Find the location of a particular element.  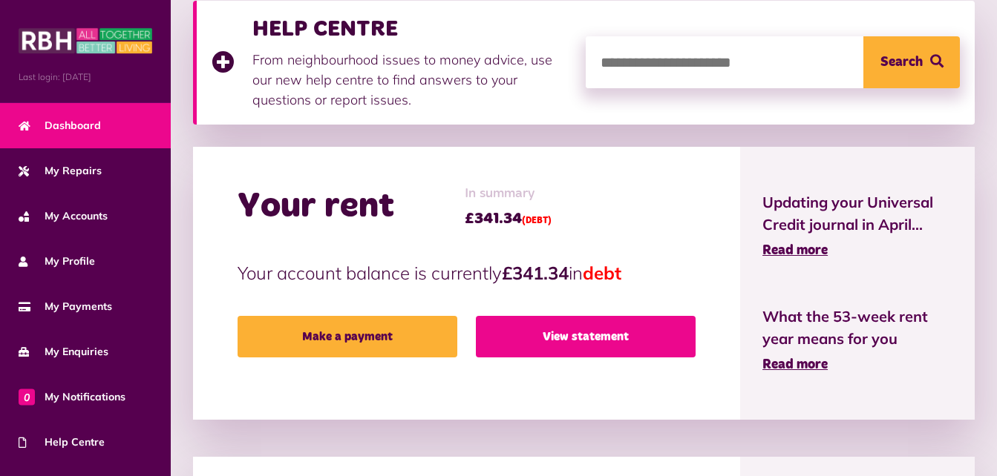

span: In summary is located at coordinates (508, 194).